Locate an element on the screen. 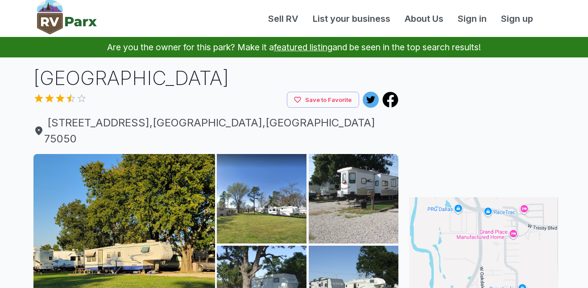 This screenshot has width=588, height=288. a: featured listing is located at coordinates (303, 47).